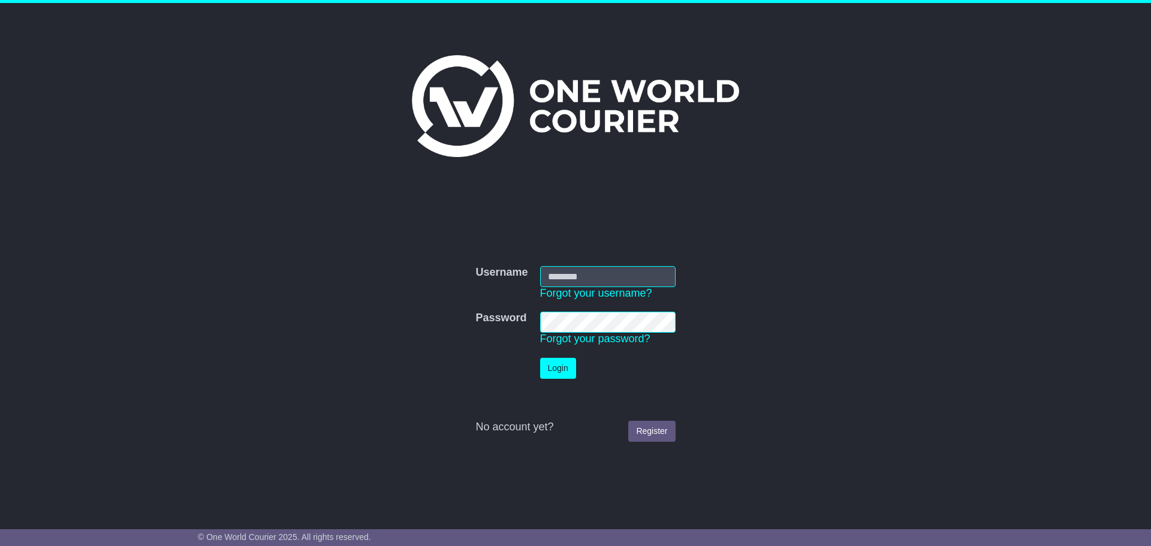 This screenshot has width=1151, height=546. I want to click on span: © One World Courier 2025. All rights reserved., so click(284, 537).